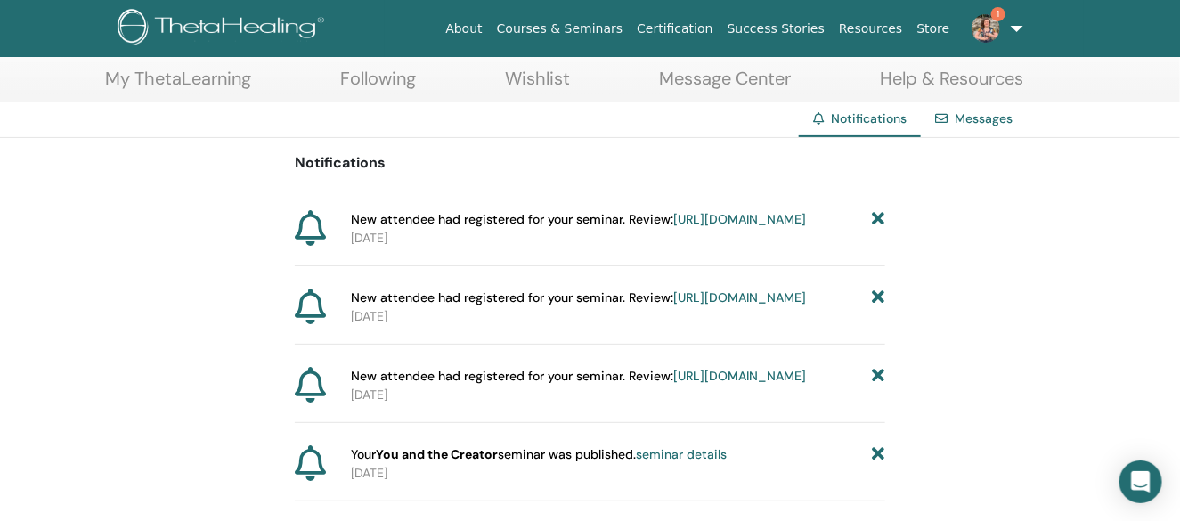  I want to click on span: Notifications, so click(868, 118).